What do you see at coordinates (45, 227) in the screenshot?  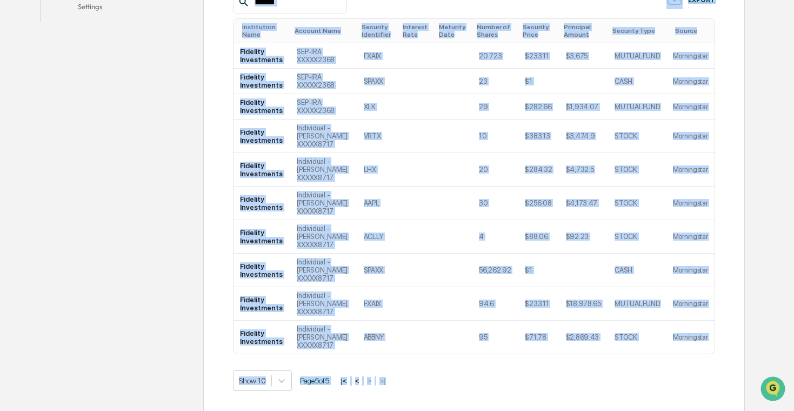 I see `span: Preclearance` at bounding box center [45, 227].